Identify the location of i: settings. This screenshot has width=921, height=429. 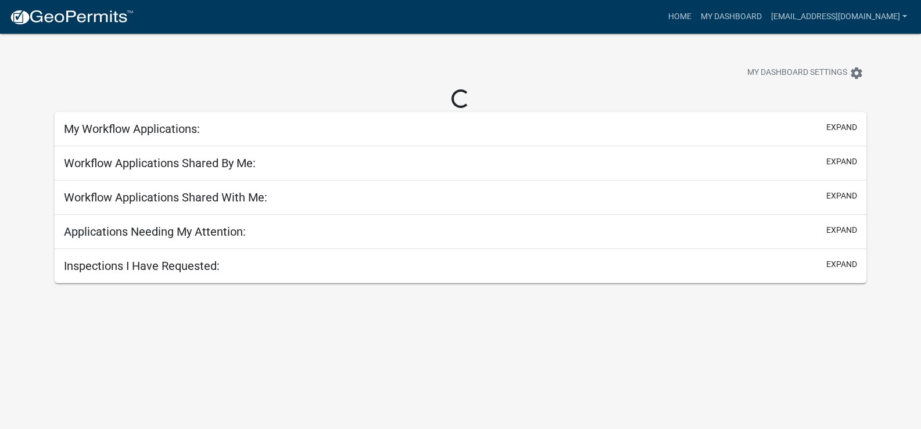
(856, 73).